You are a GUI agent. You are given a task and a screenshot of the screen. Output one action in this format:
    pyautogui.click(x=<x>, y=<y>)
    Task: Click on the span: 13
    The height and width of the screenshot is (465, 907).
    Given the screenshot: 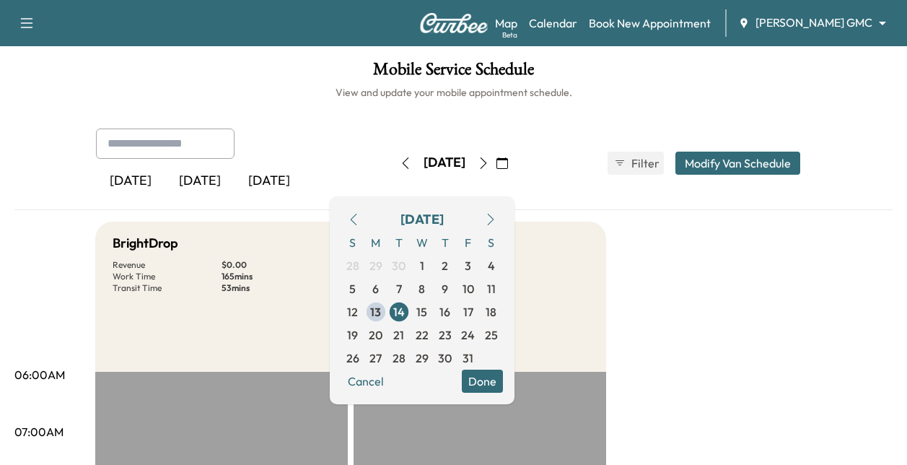 What is the action you would take?
    pyautogui.click(x=375, y=312)
    